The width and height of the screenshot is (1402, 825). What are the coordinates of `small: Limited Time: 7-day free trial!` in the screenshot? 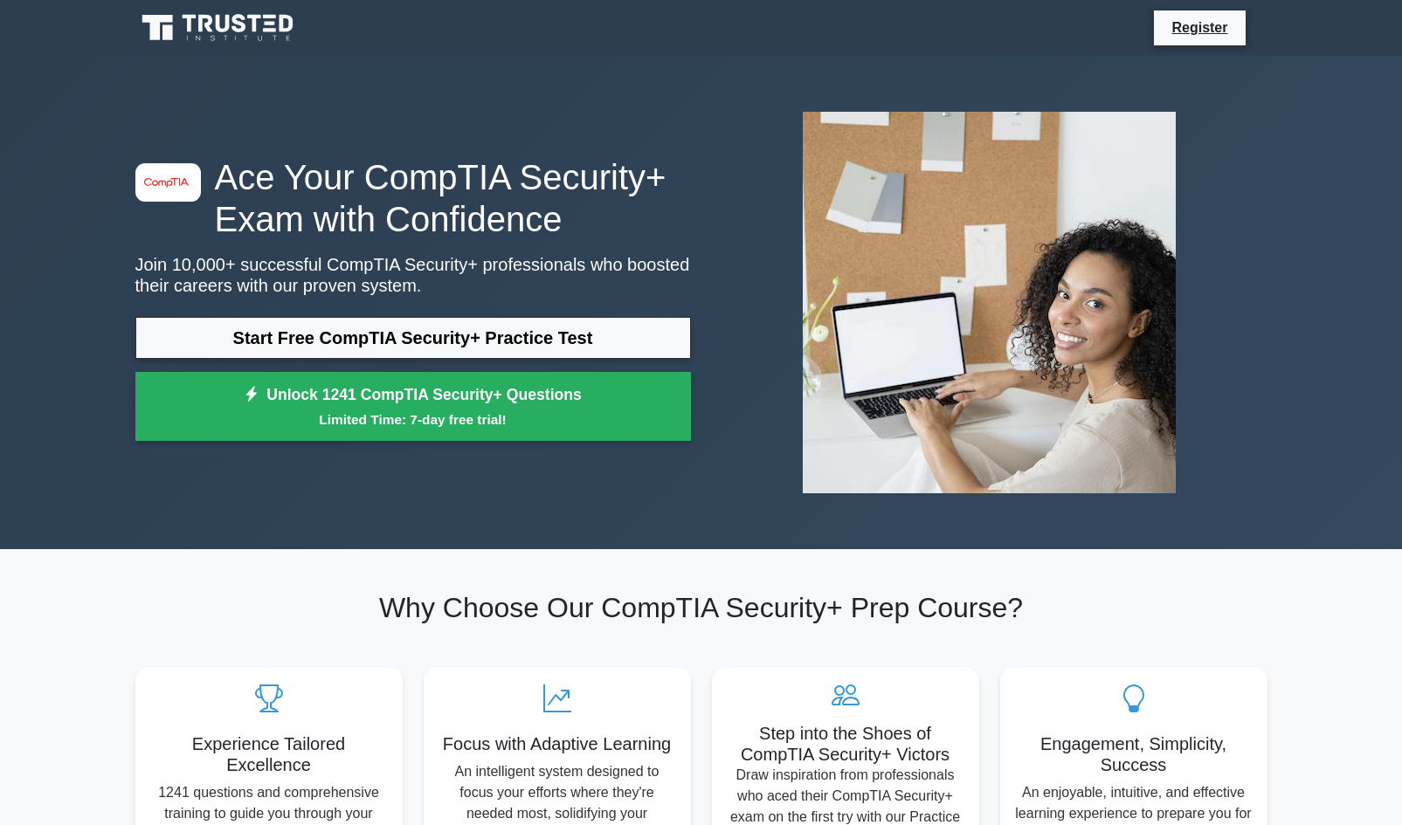 It's located at (413, 419).